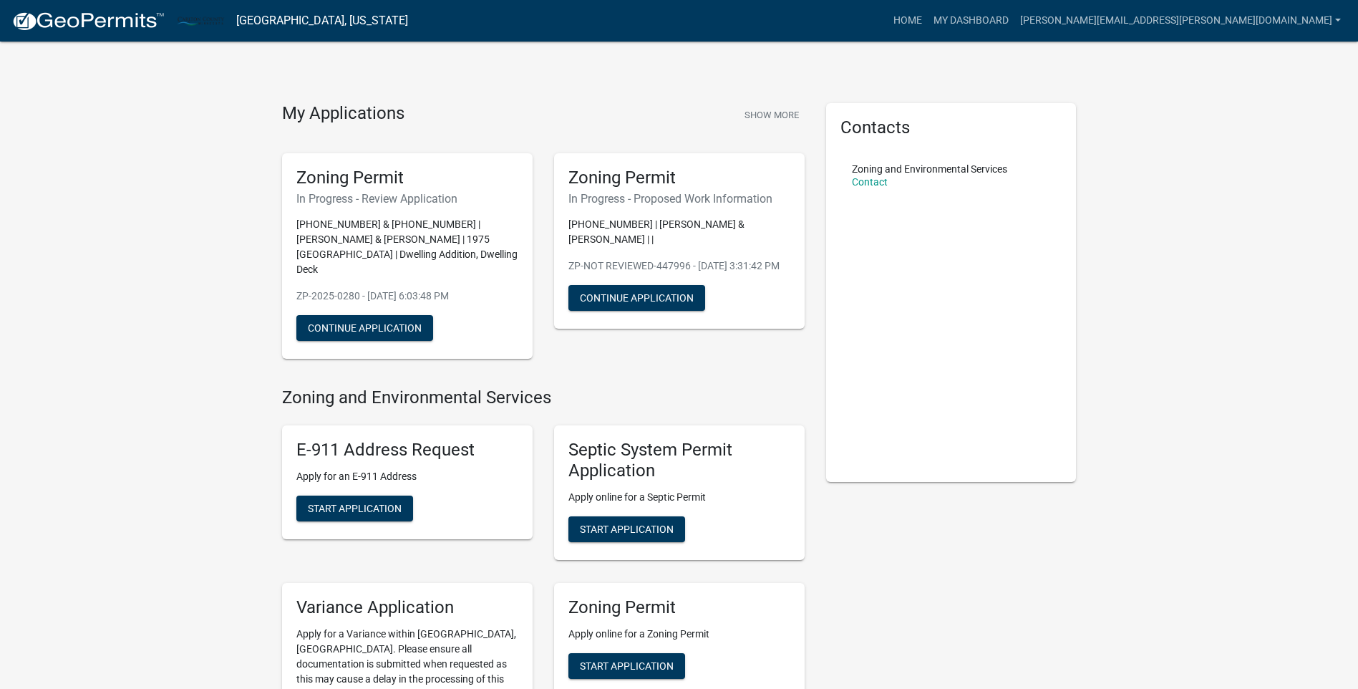 The height and width of the screenshot is (689, 1358). Describe the element at coordinates (679, 460) in the screenshot. I see `h5: Septic System Permit Application` at that location.